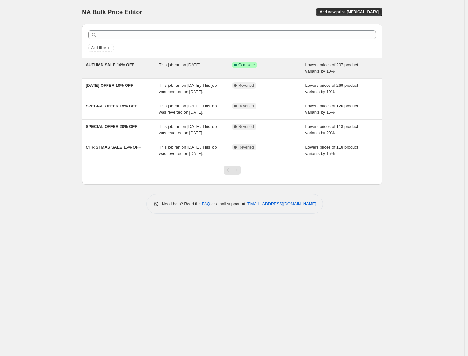 The width and height of the screenshot is (468, 356). I want to click on span: Need help? Read the, so click(182, 204).